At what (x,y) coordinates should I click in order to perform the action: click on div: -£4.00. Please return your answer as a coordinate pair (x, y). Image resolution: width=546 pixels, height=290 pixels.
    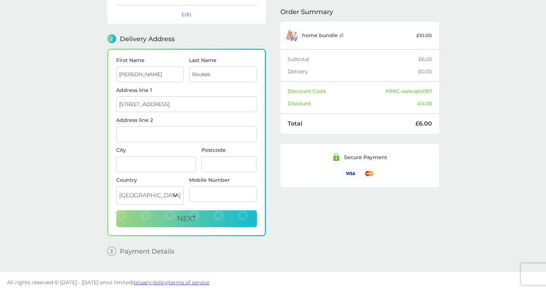
    Looking at the image, I should click on (424, 104).